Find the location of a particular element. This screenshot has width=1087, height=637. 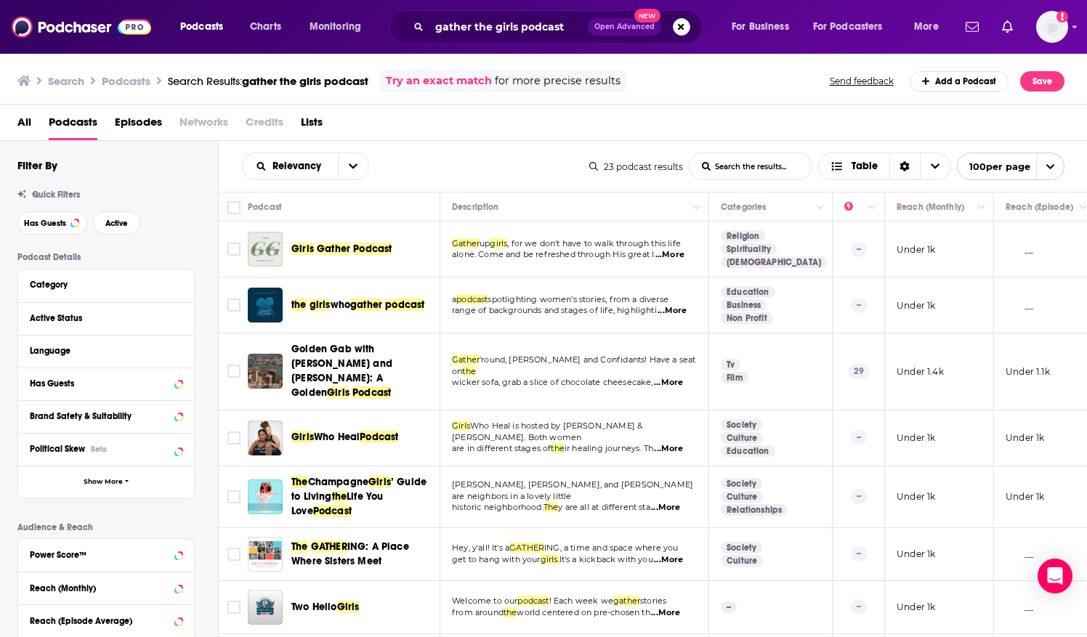

span: are in different stages of is located at coordinates (501, 448).